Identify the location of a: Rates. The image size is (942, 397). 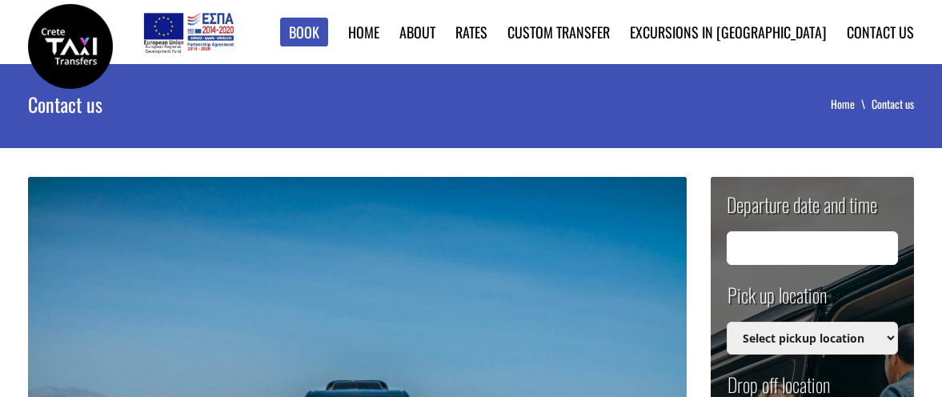
(472, 32).